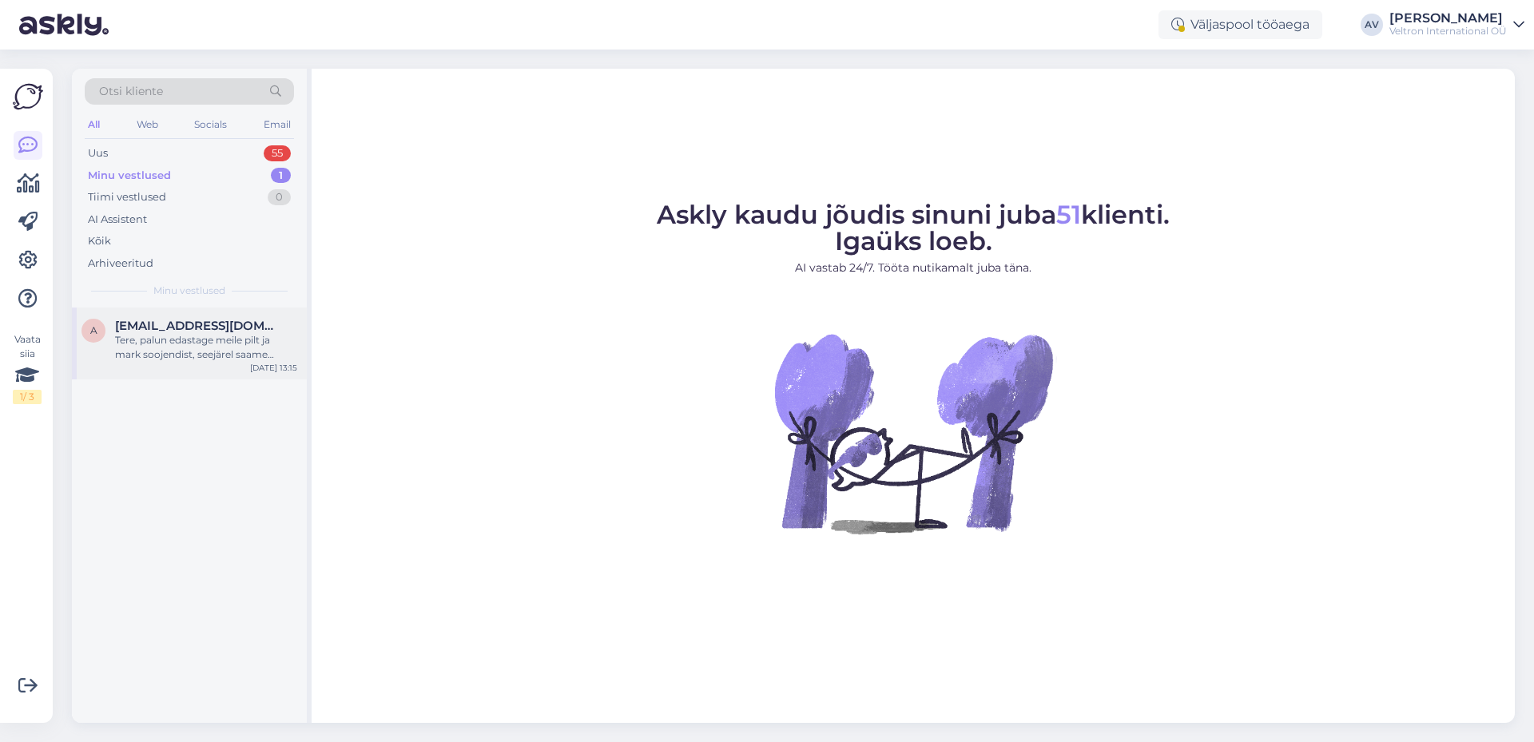  What do you see at coordinates (131, 91) in the screenshot?
I see `span: Otsi kliente` at bounding box center [131, 91].